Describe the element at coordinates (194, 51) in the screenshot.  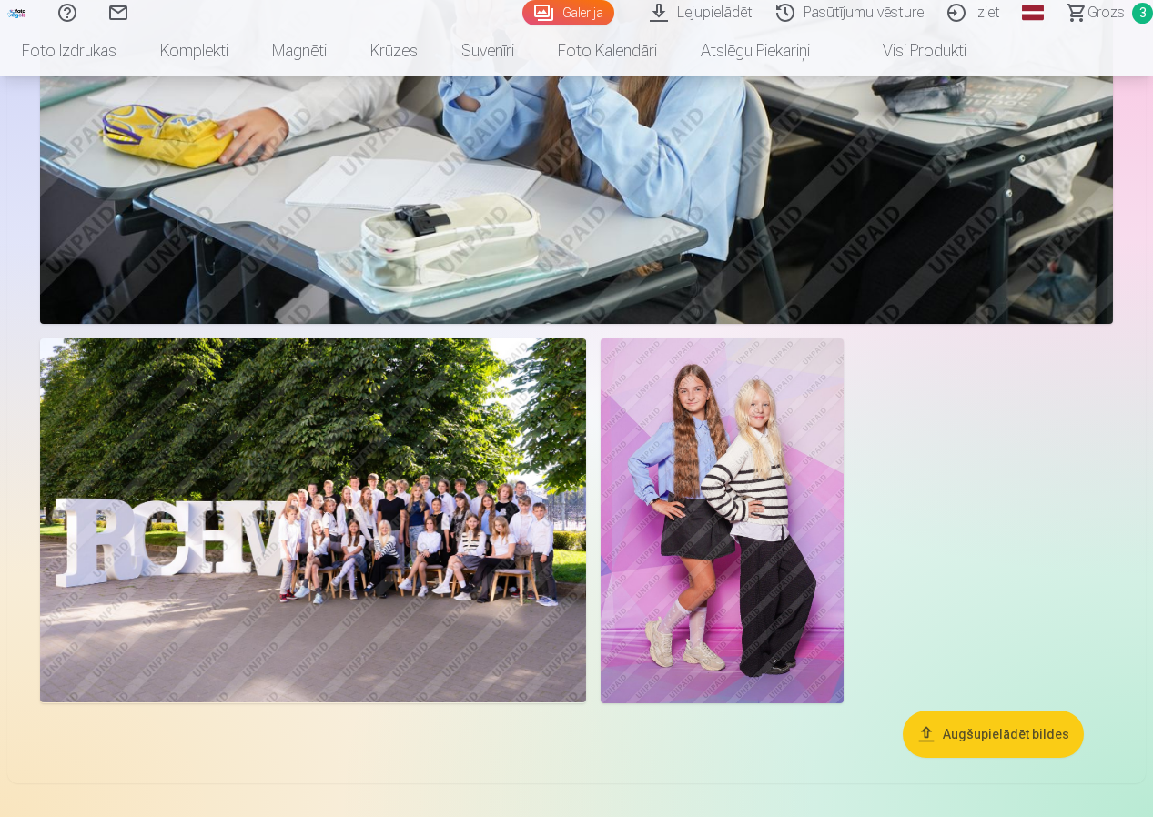
I see `a: Komplekti` at that location.